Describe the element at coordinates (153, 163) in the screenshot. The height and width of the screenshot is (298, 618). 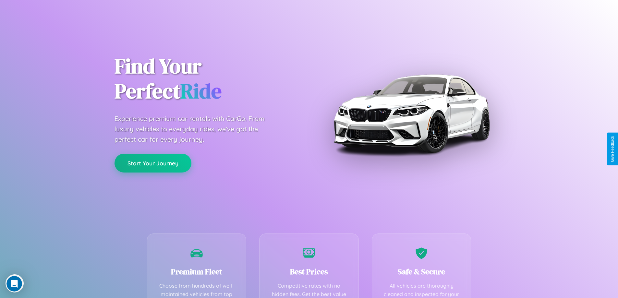
I see `button: Start Your Journey` at that location.